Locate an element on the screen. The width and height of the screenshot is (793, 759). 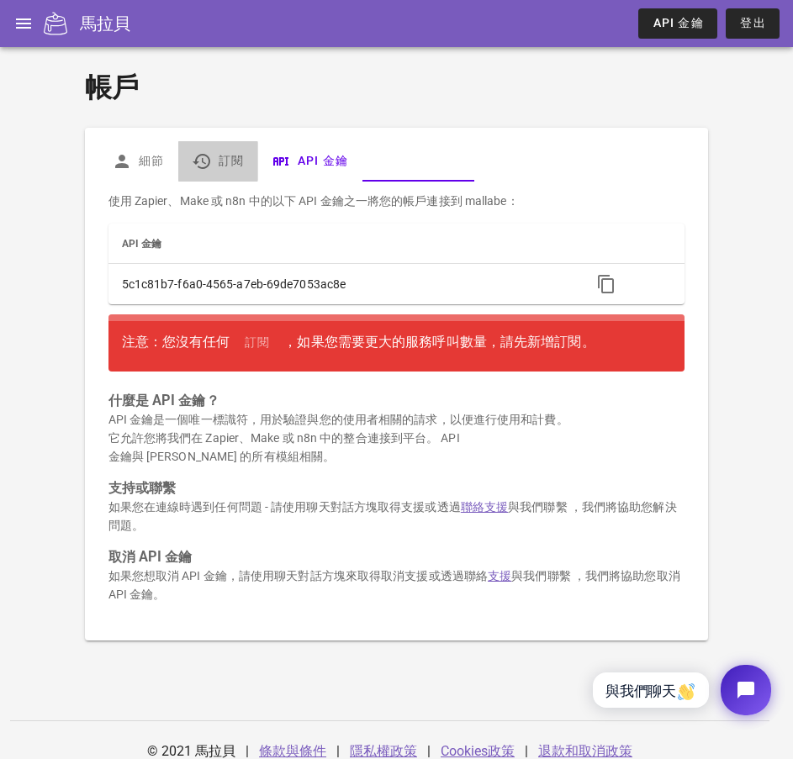
button: 與我們聊天👋 is located at coordinates (87, 40).